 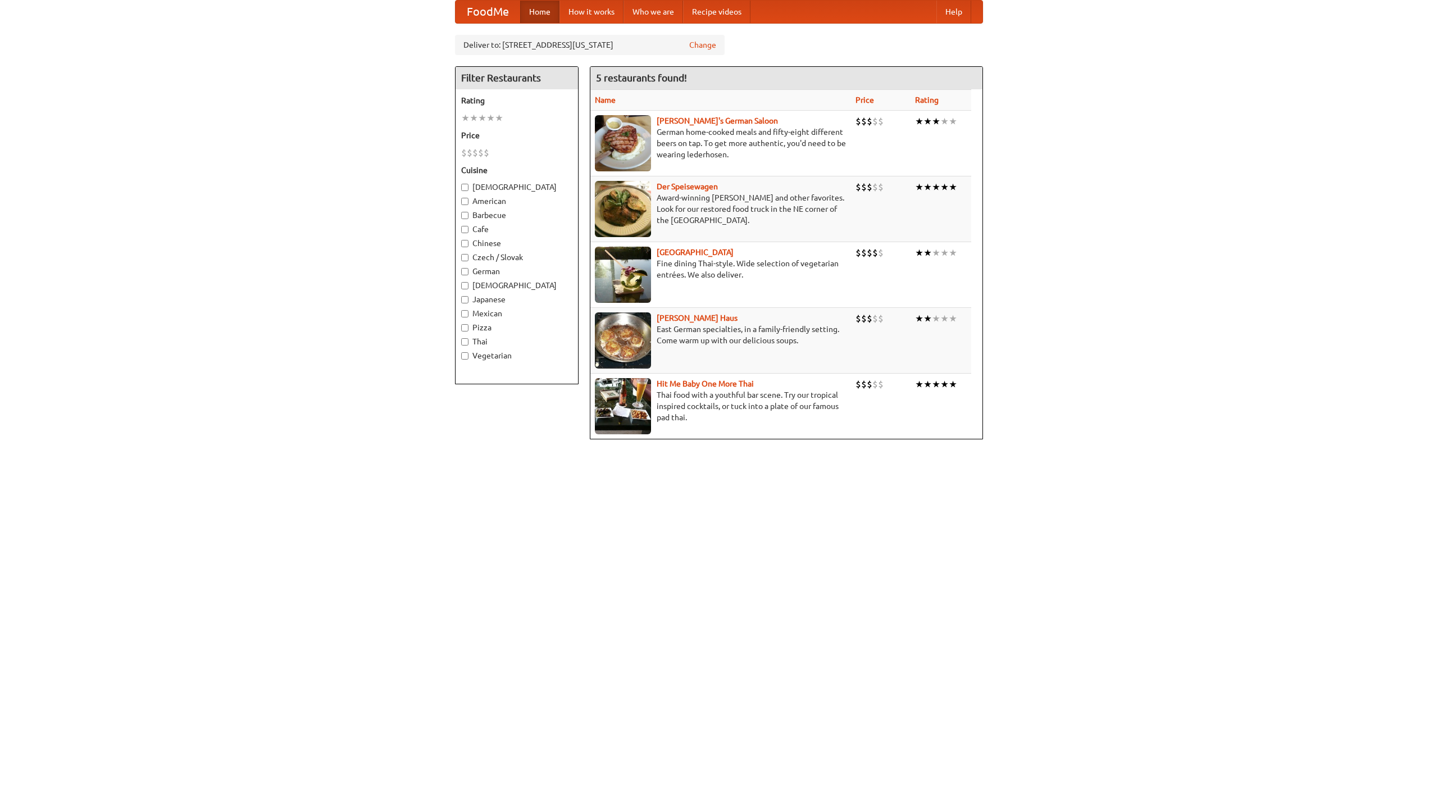 What do you see at coordinates (642, 78) in the screenshot?
I see `ng-pluralize: 5 restaurants found!` at bounding box center [642, 78].